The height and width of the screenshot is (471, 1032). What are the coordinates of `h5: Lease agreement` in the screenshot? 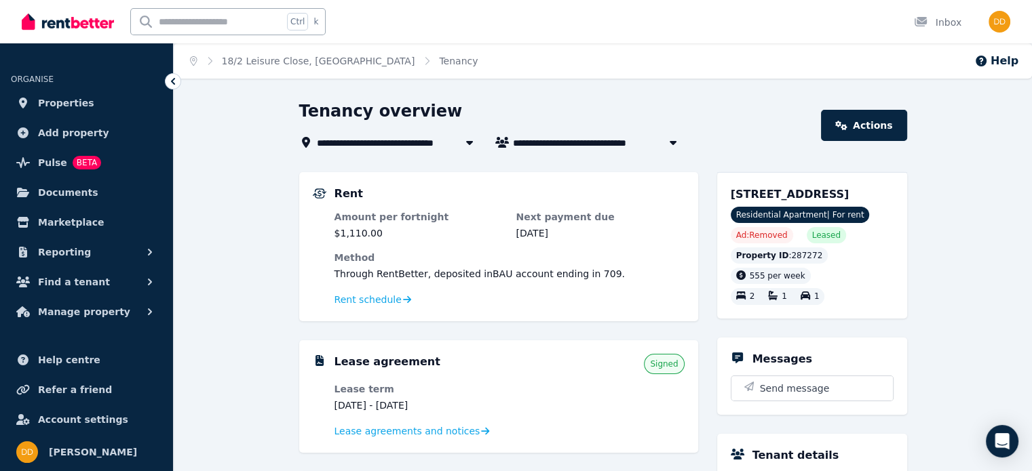 It's located at (387, 362).